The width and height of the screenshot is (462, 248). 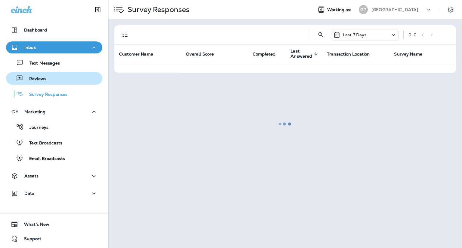 I want to click on button: Survey Responses, so click(x=54, y=94).